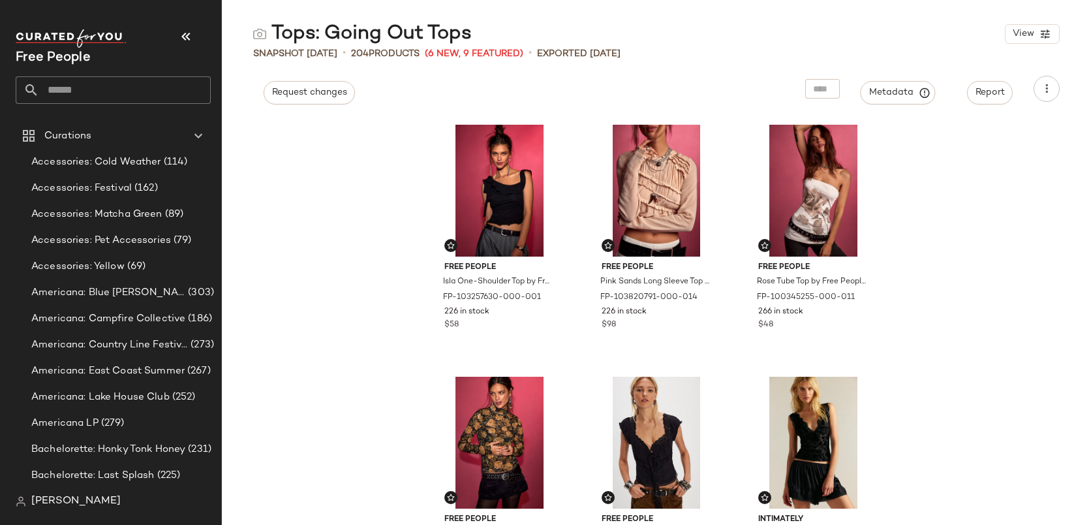 This screenshot has height=525, width=1091. I want to click on span: 204, so click(360, 54).